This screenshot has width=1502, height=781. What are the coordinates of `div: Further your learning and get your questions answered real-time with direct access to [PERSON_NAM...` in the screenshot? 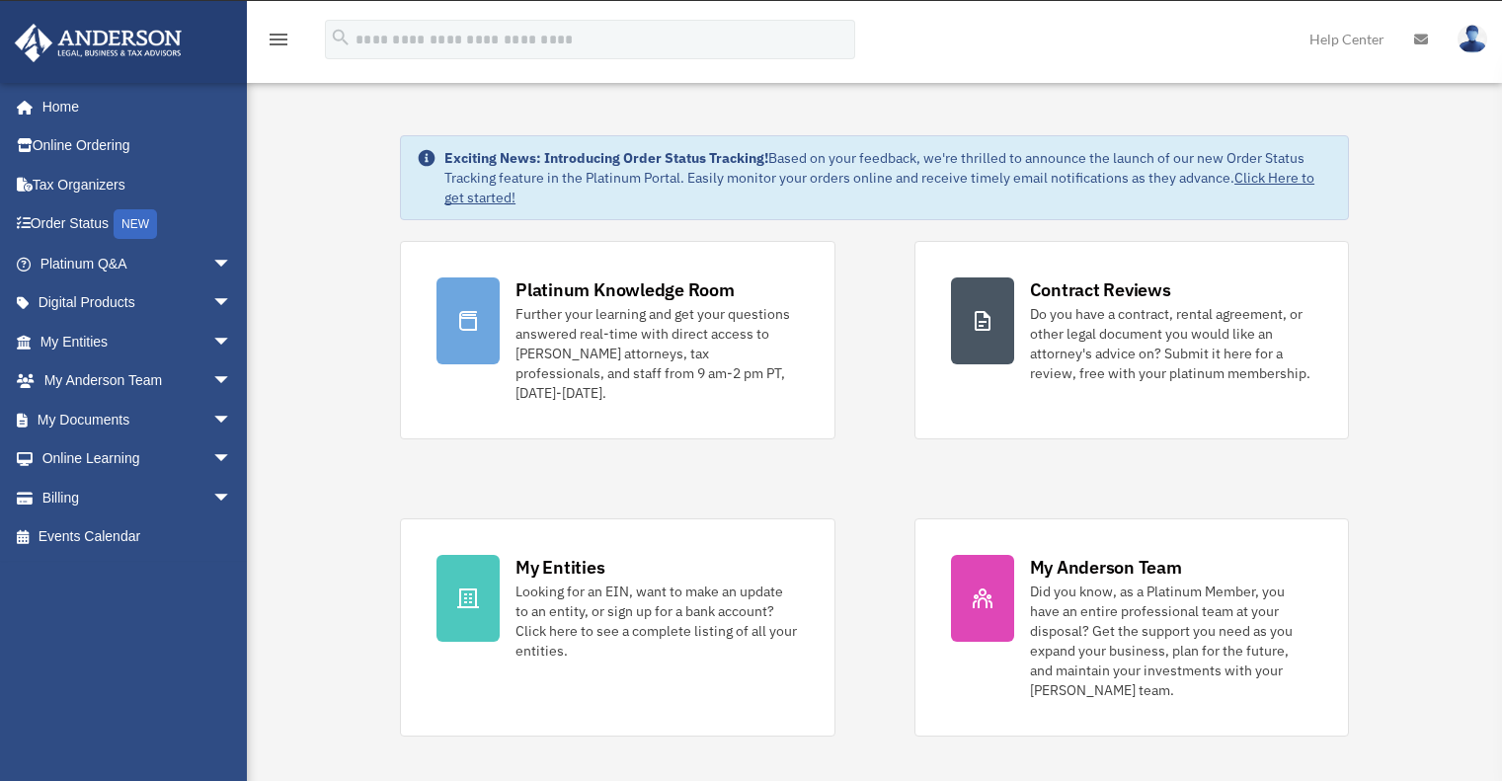 It's located at (657, 353).